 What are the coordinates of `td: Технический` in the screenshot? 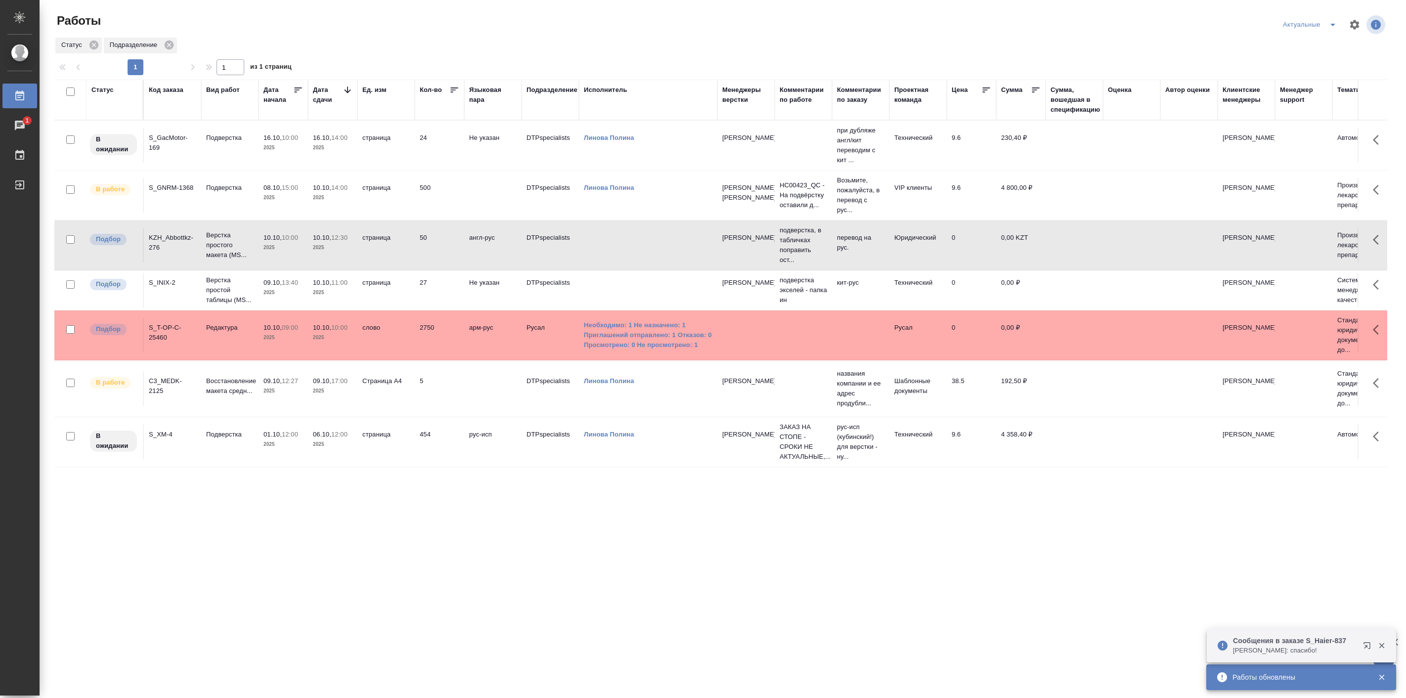 It's located at (918, 145).